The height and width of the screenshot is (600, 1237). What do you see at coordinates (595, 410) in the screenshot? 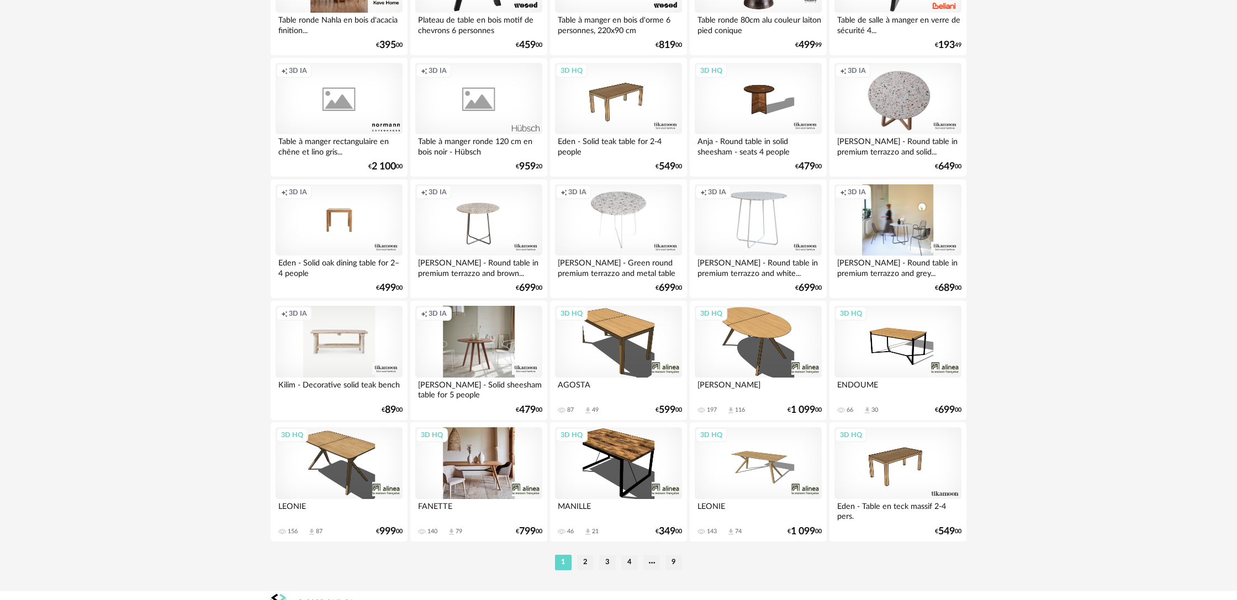
I see `div: 49` at bounding box center [595, 410].